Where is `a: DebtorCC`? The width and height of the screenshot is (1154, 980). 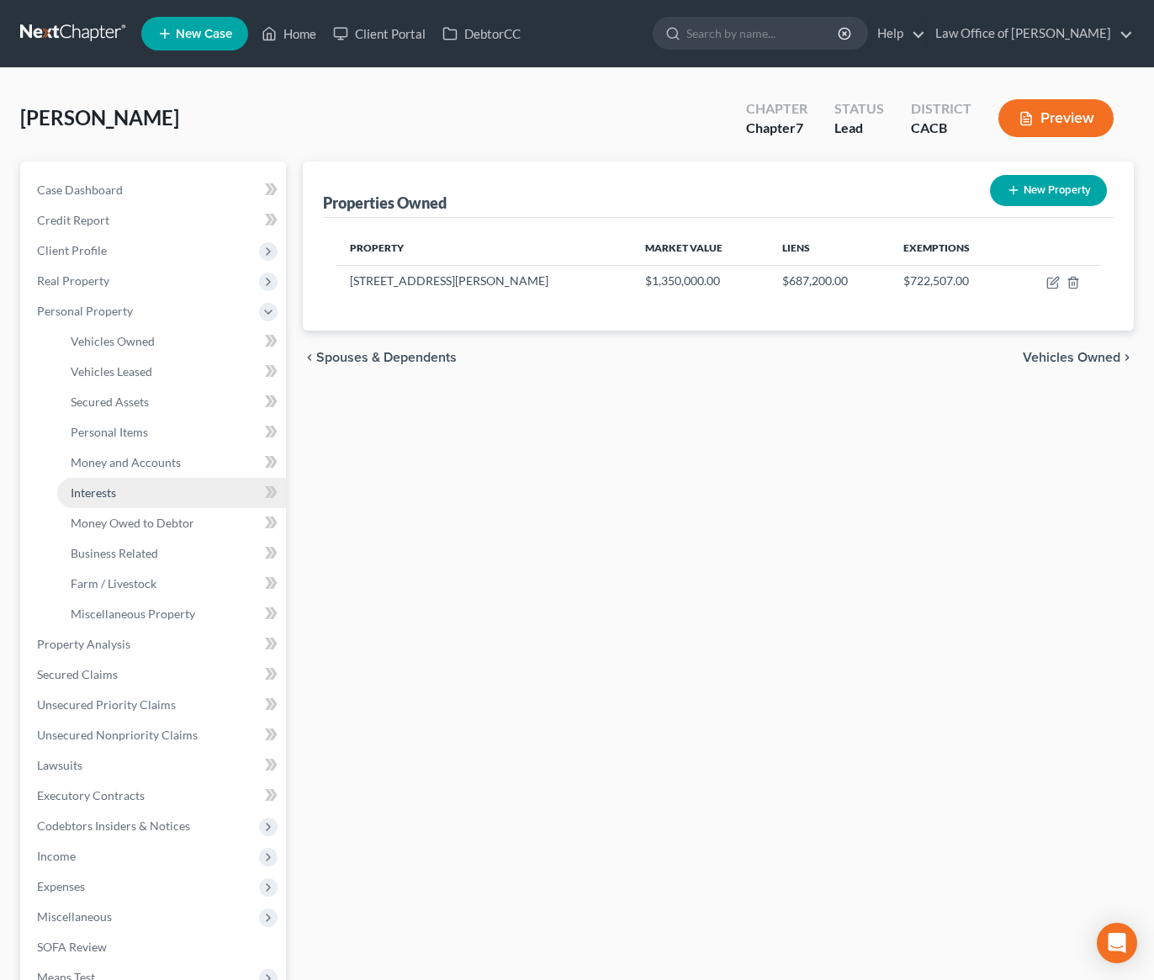
a: DebtorCC is located at coordinates (481, 34).